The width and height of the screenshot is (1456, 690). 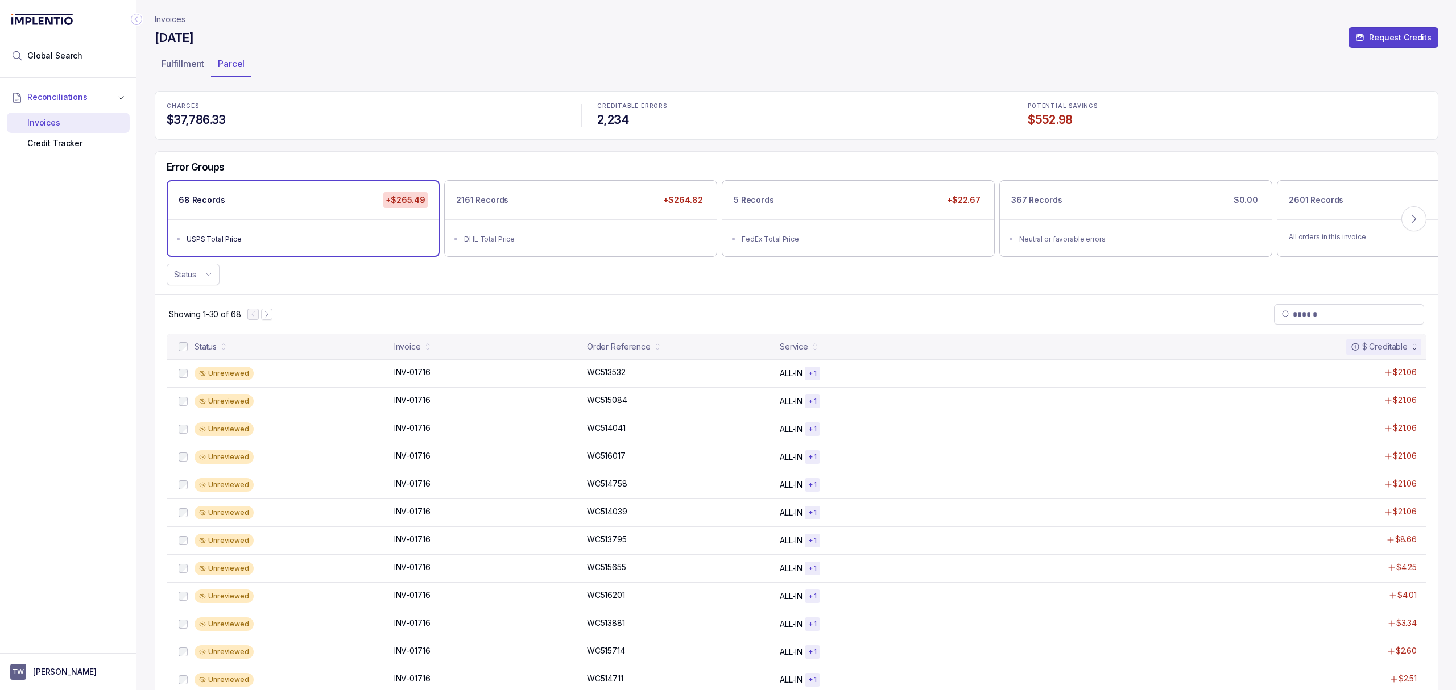 I want to click on span: User initials, so click(x=18, y=672).